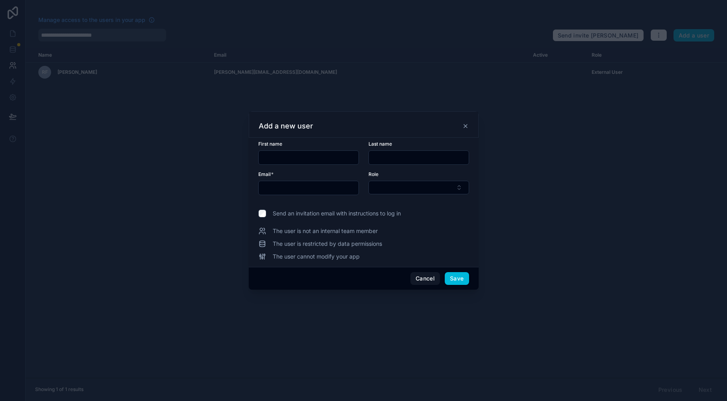  I want to click on span: Role, so click(373, 174).